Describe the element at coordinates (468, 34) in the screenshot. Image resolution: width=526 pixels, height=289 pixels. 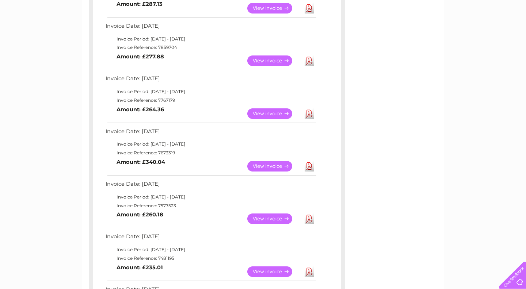
I see `a: Blog` at that location.